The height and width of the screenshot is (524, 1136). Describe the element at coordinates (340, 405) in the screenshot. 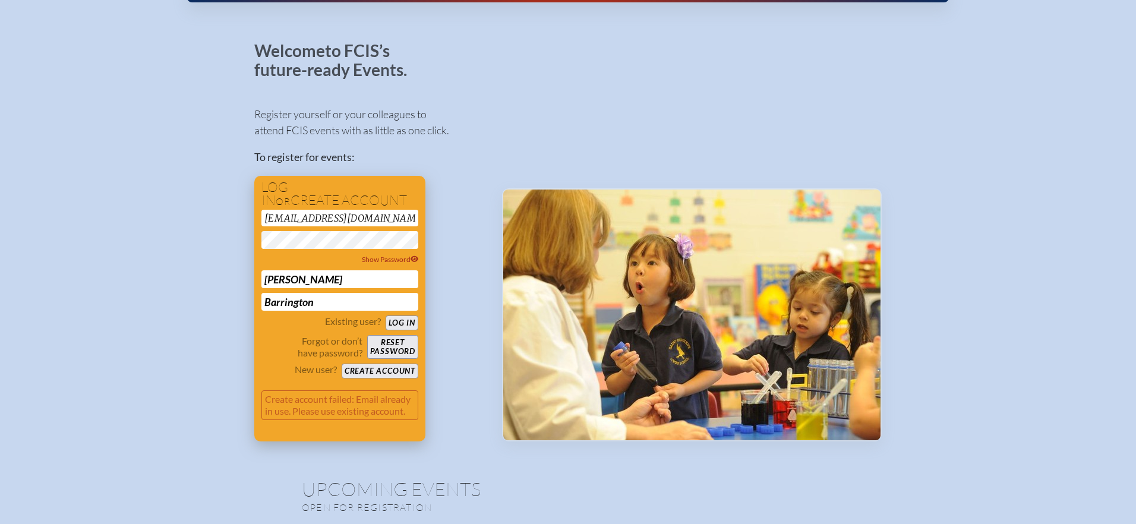

I see `p: Create account failed: Email already in use. Please use existing account.` at that location.